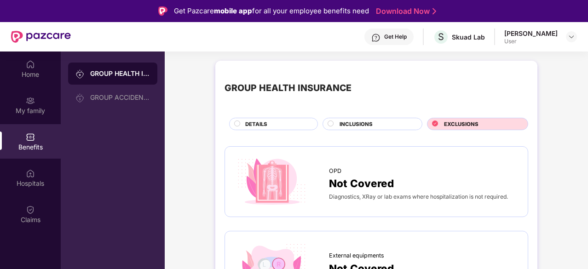  I want to click on img: svg+xml;base64,PHN2ZyBpZD0iSGVscC0zMngzMiIgeG1sbnM9Imh0dHA6Ly93d3cudzMub3JnLzIwMDAvc3ZnIiB3aWR0aD..., so click(376, 38).